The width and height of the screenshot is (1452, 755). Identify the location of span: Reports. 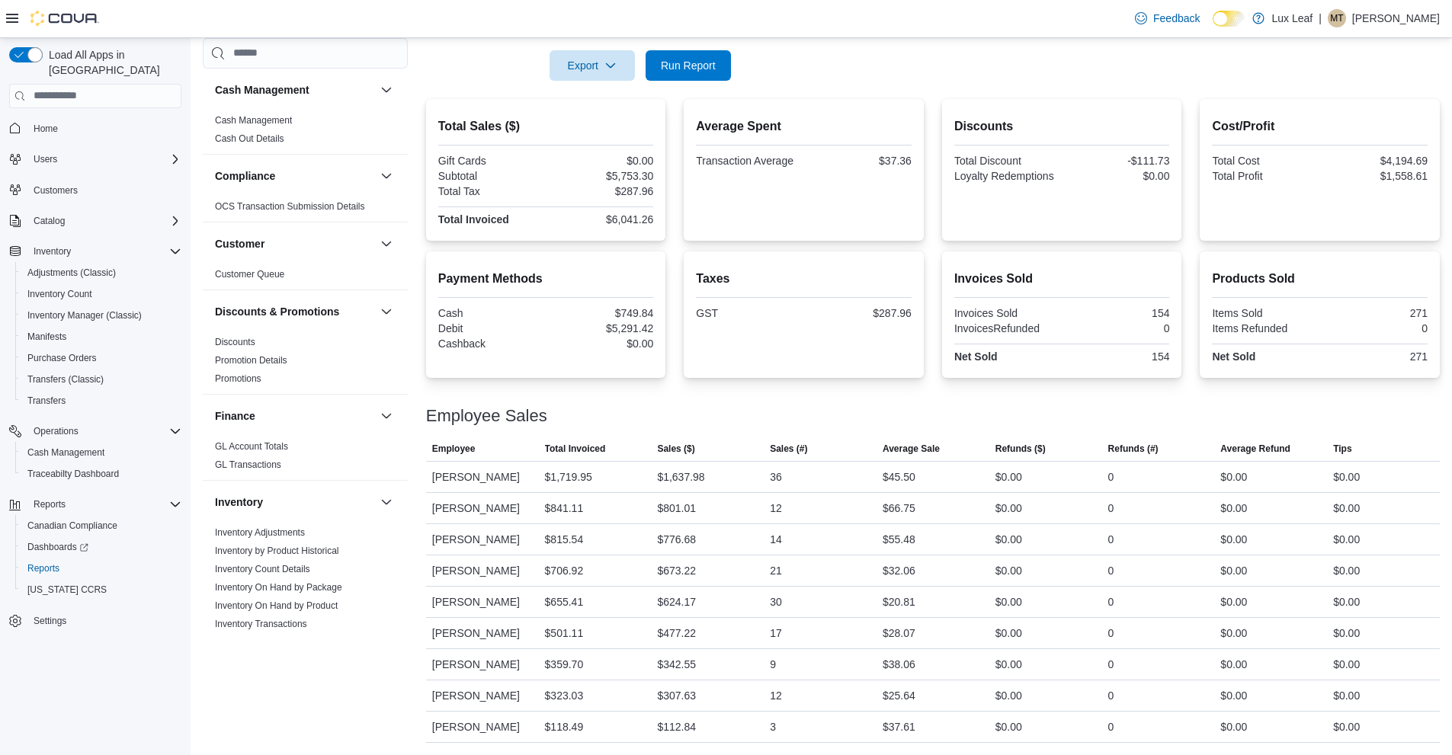
(43, 568).